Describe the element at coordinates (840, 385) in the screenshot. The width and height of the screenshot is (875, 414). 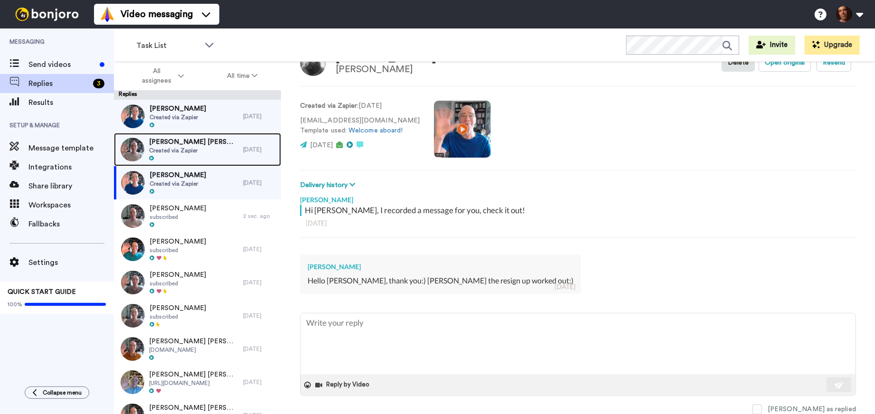
I see `img: send-white.svg` at that location.